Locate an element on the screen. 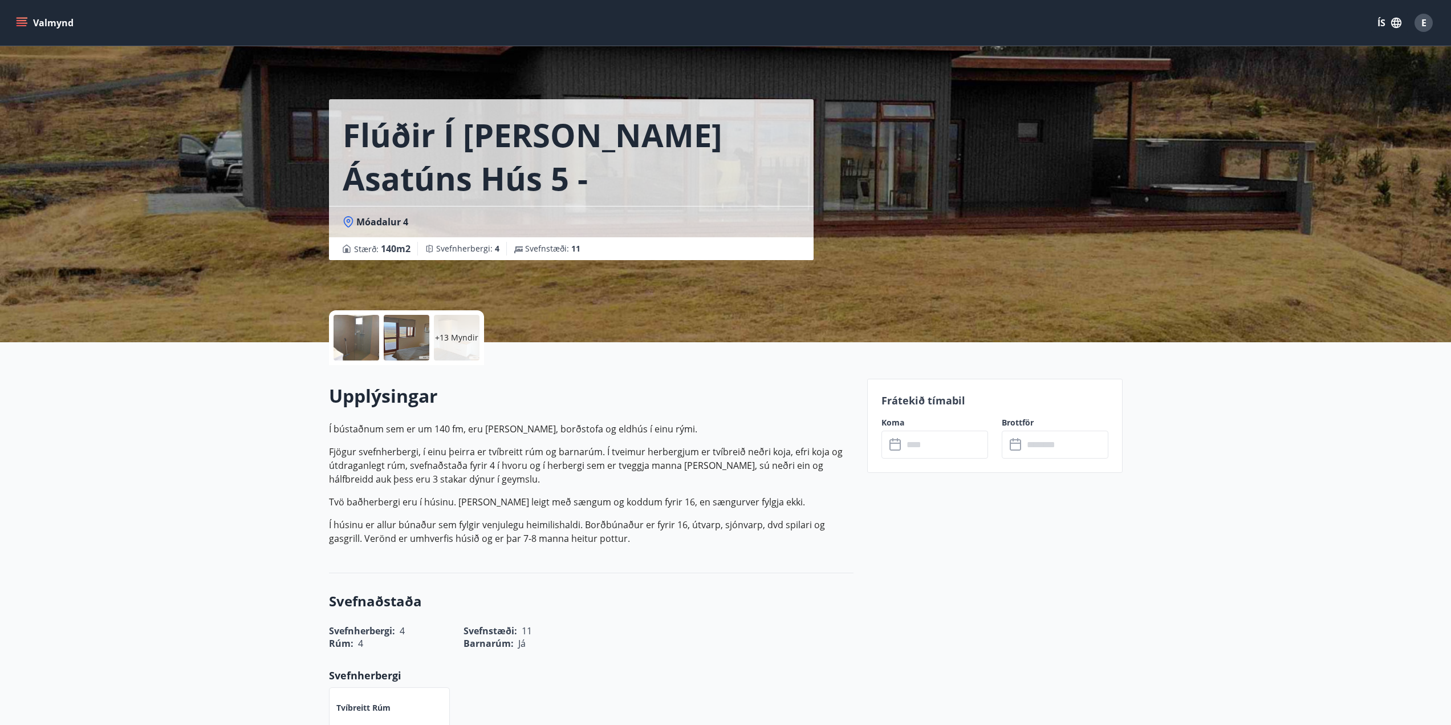 This screenshot has height=725, width=1451. h3: Svefnaðstaða is located at coordinates (591, 601).